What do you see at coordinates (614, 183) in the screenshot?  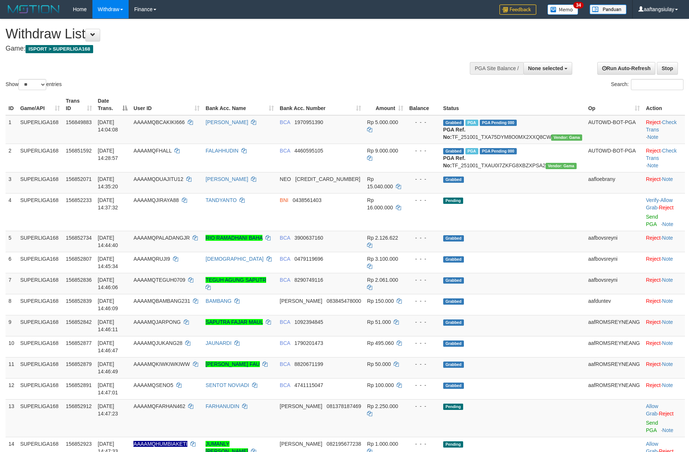 I see `td: aafloebrany` at bounding box center [614, 183].